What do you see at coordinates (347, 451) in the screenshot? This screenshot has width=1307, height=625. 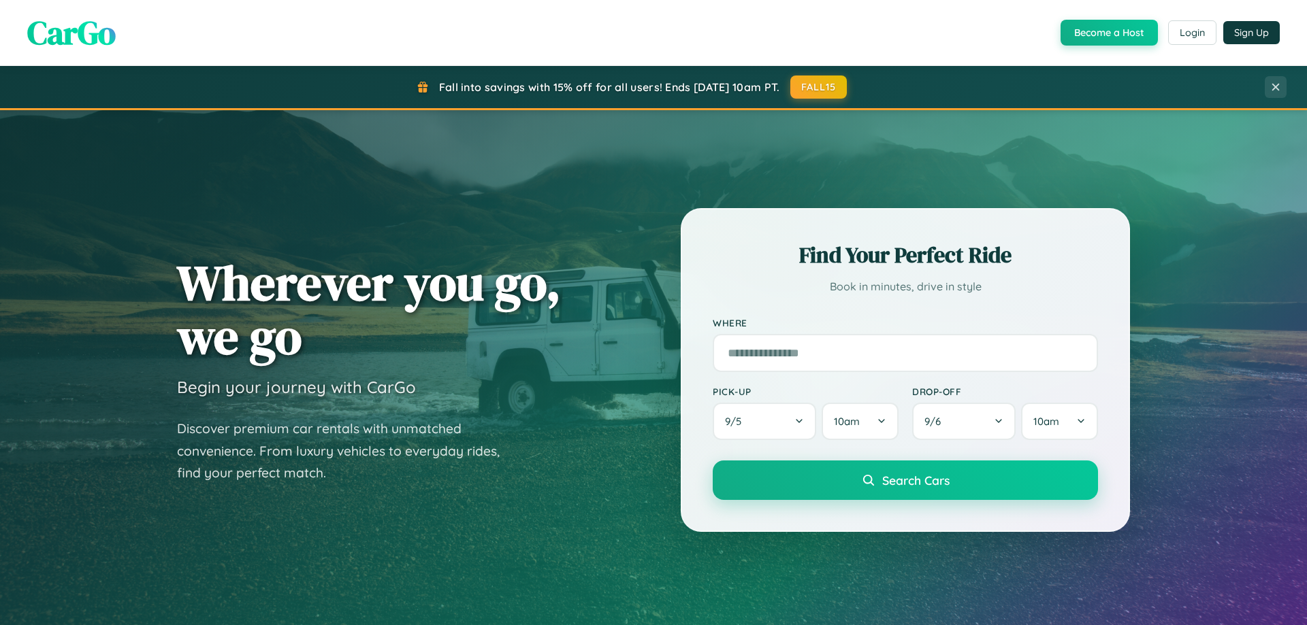 I see `p: Discover premium car rentals with unmatched convenience. From luxury vehicles to everyday rides, ...` at bounding box center [347, 451].